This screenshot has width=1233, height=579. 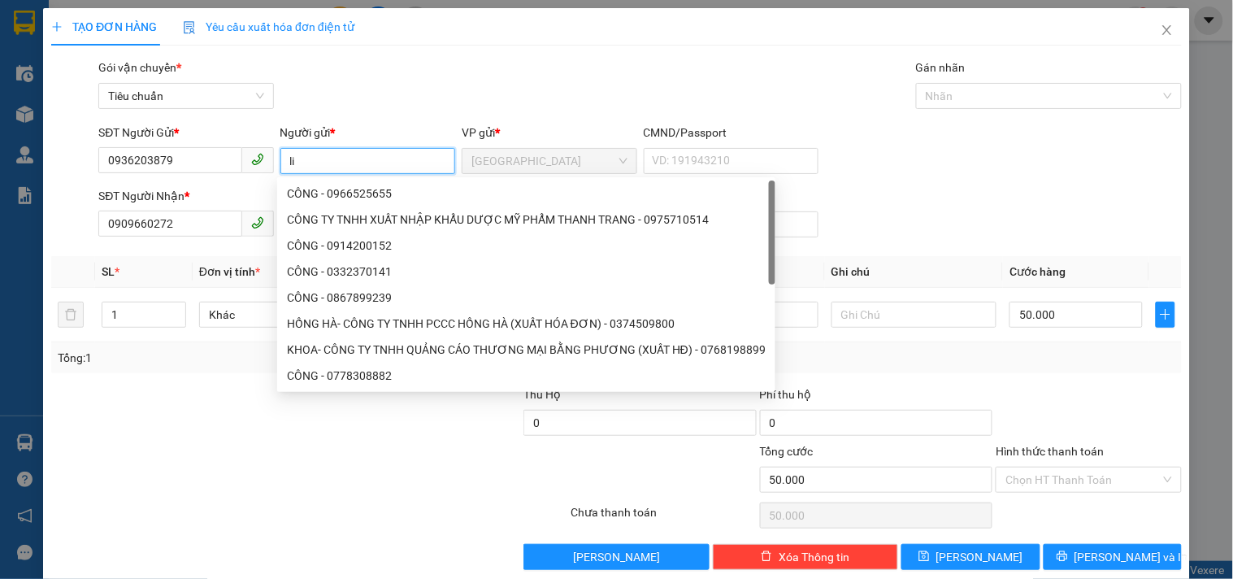 I want to click on div: 0, so click(x=247, y=105).